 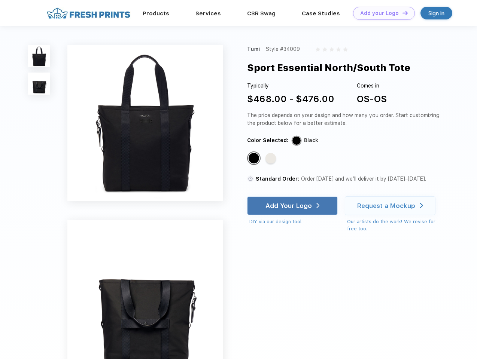 What do you see at coordinates (251, 179) in the screenshot?
I see `img: standard order` at bounding box center [251, 179].